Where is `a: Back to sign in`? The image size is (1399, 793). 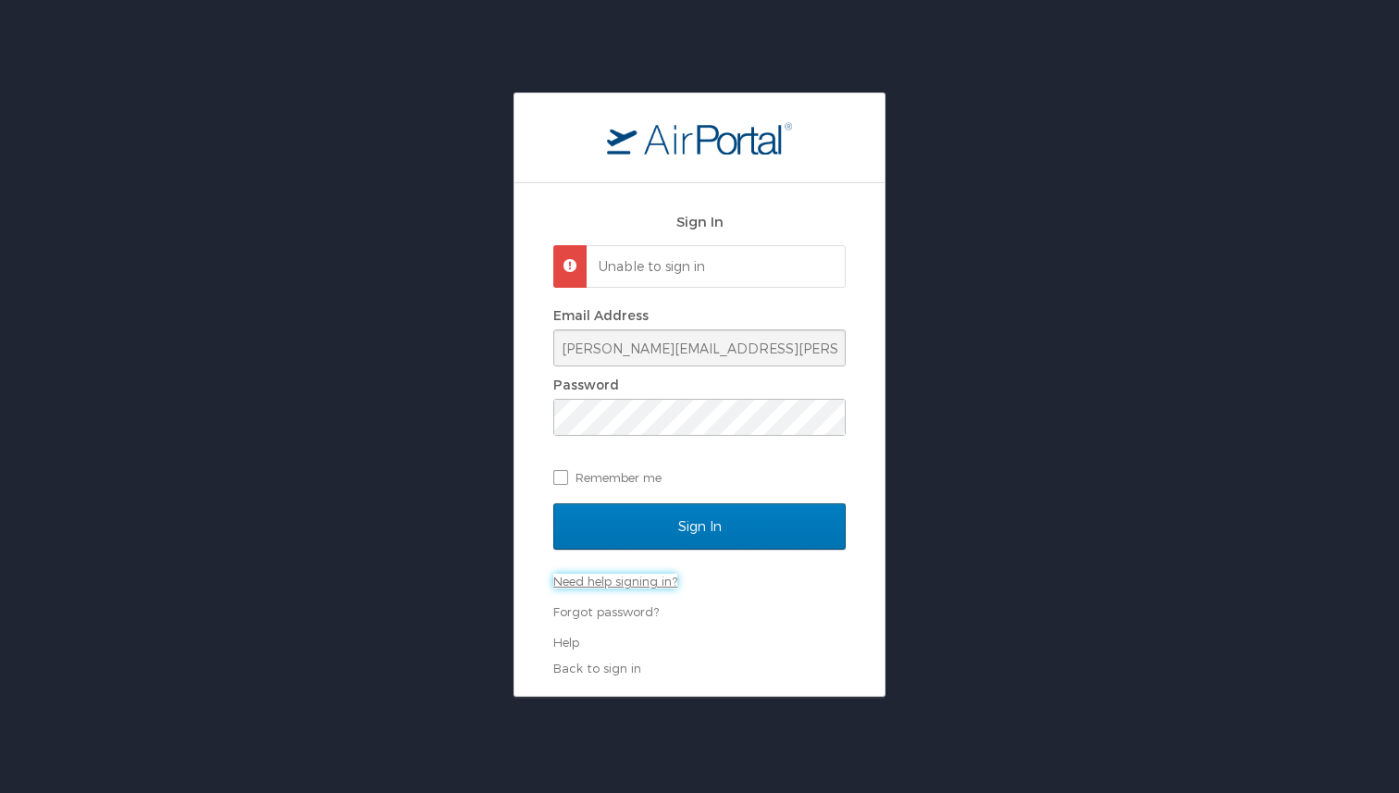 a: Back to sign in is located at coordinates (597, 668).